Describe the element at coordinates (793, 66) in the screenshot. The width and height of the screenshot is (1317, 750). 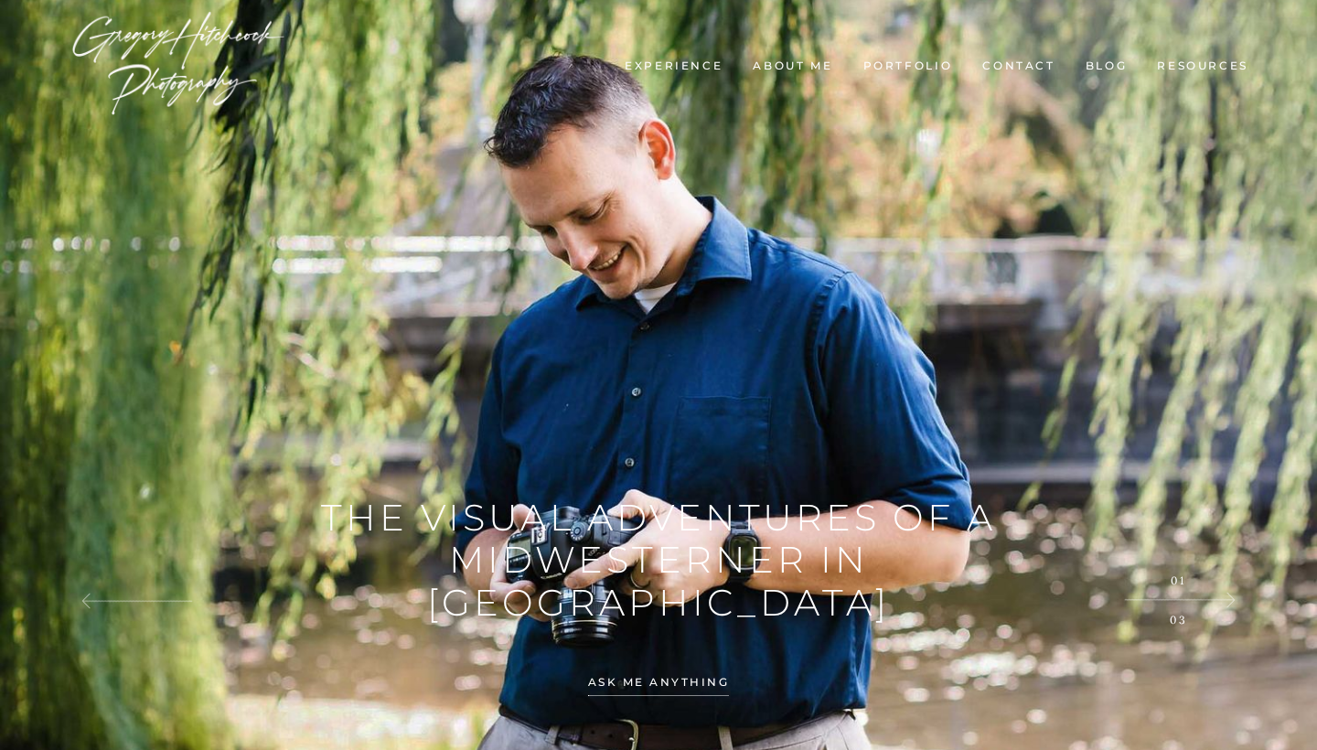
I see `a: About me` at that location.